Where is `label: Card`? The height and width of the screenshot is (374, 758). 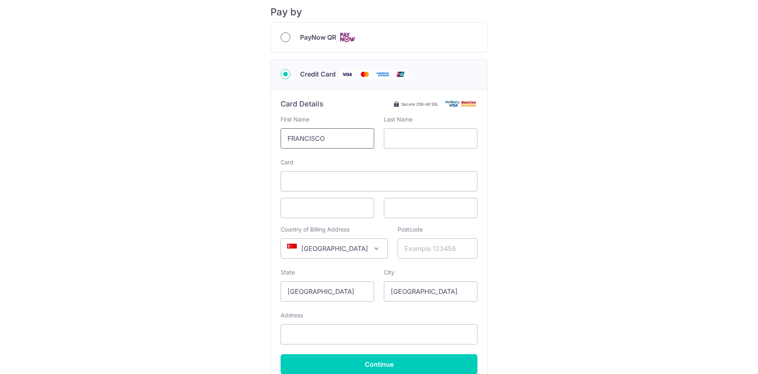 label: Card is located at coordinates (287, 162).